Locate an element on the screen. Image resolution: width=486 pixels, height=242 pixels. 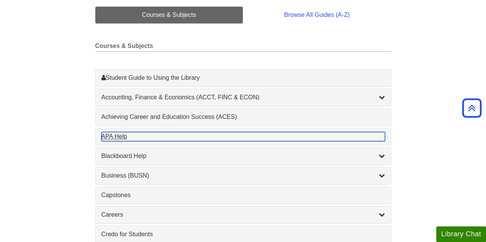
a: Browse All Guides (A-Z) is located at coordinates (316, 15).